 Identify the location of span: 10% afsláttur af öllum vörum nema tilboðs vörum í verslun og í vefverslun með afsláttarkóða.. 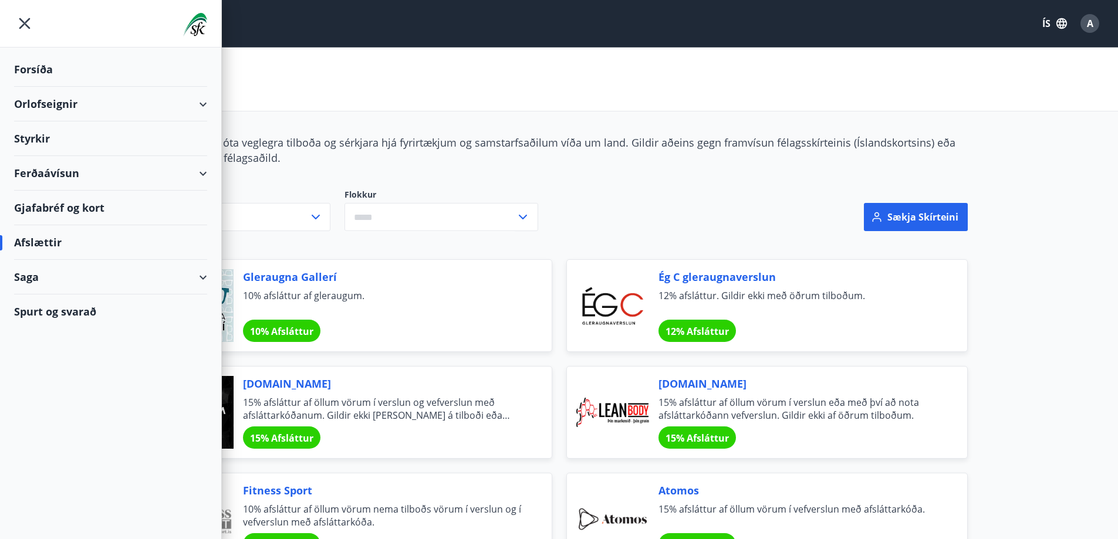
(383, 516).